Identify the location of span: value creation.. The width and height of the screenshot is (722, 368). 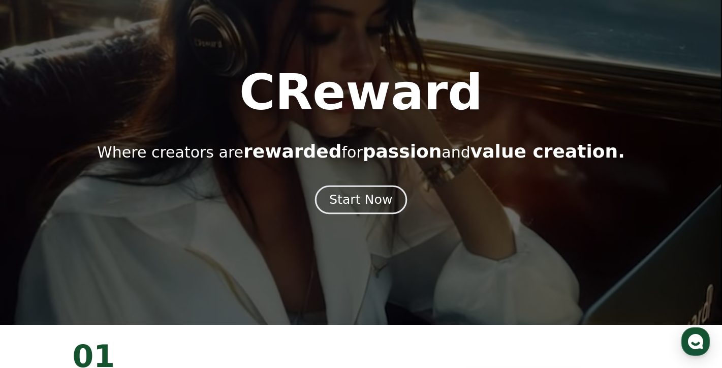
(548, 151).